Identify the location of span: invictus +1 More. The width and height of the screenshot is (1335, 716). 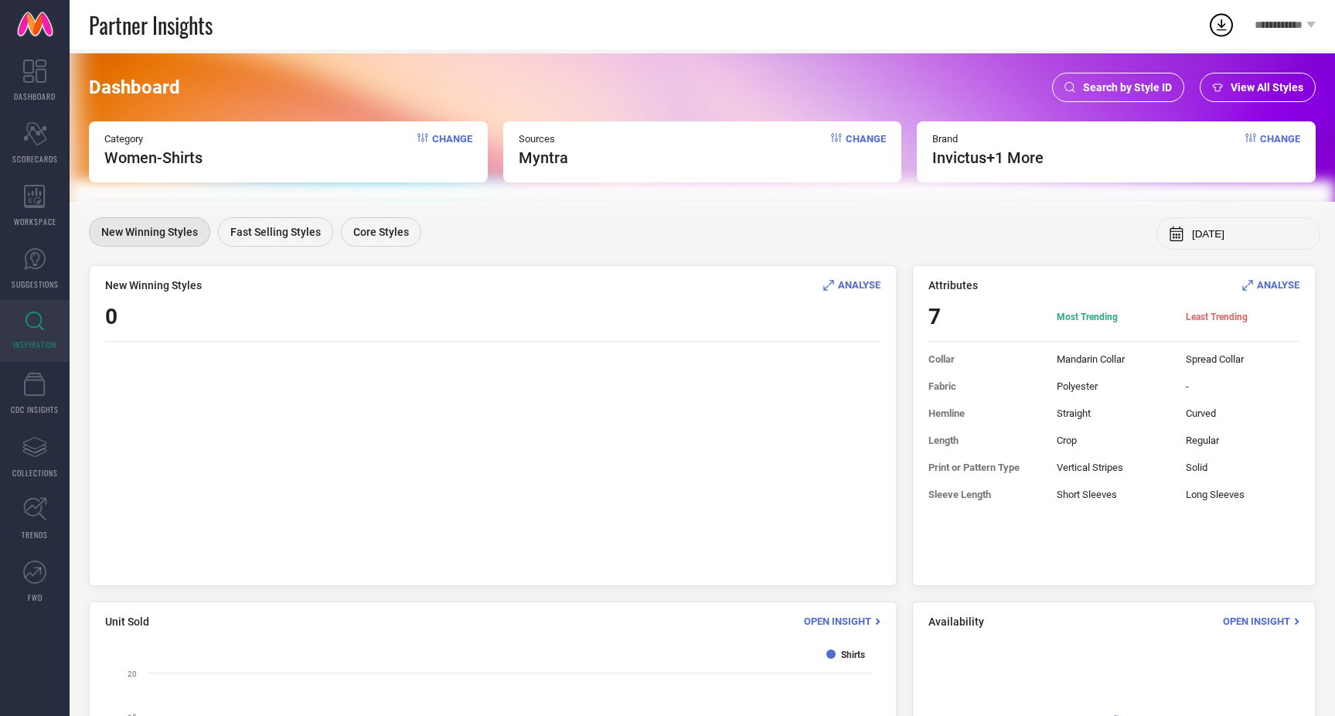
(988, 158).